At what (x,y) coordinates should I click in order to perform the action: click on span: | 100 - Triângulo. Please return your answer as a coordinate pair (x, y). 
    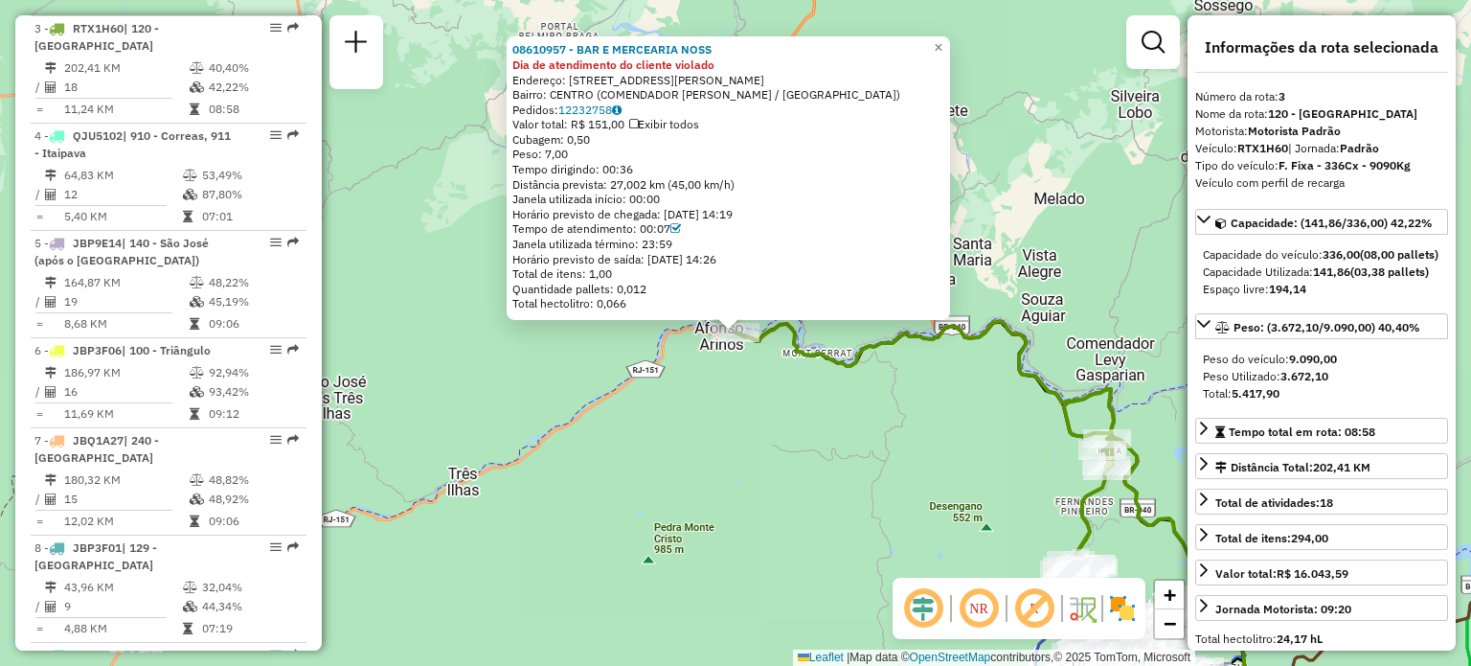
    Looking at the image, I should click on (166, 350).